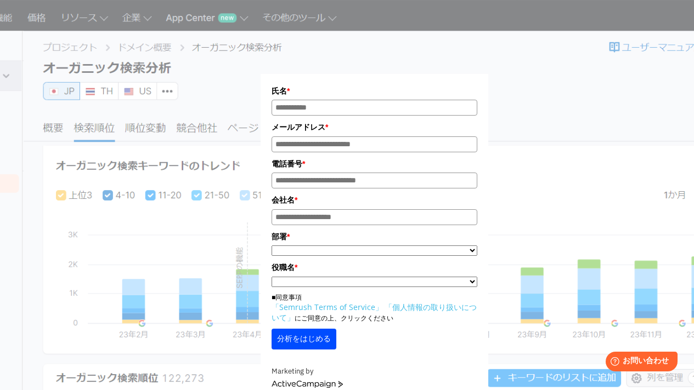 The image size is (694, 390). Describe the element at coordinates (327, 307) in the screenshot. I see `a: 「Semrush Terms of Service」` at that location.